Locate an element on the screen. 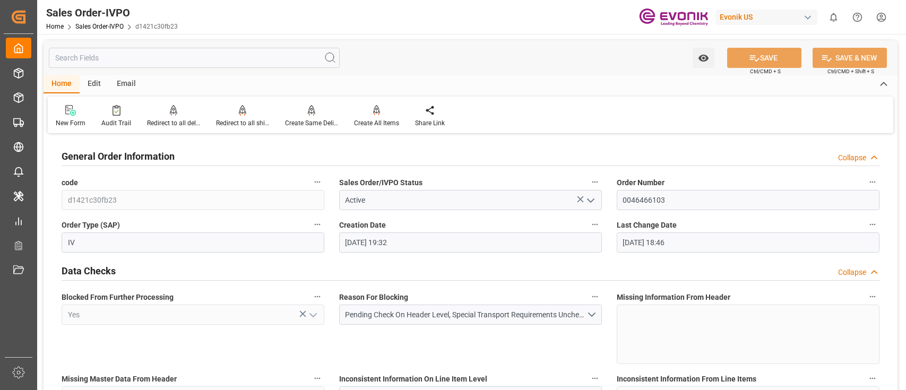 This screenshot has width=906, height=390. span: code is located at coordinates (70, 183).